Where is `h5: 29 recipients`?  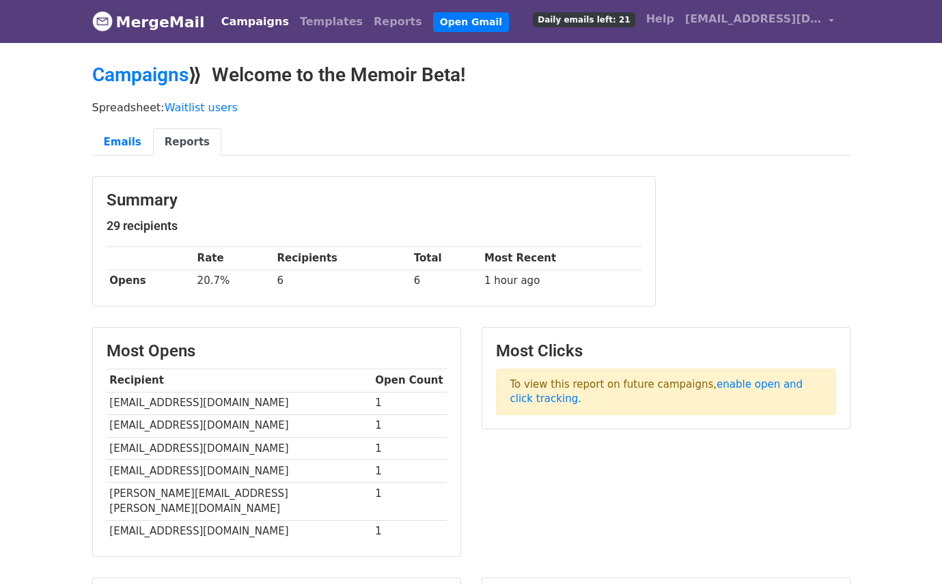
h5: 29 recipients is located at coordinates (374, 226).